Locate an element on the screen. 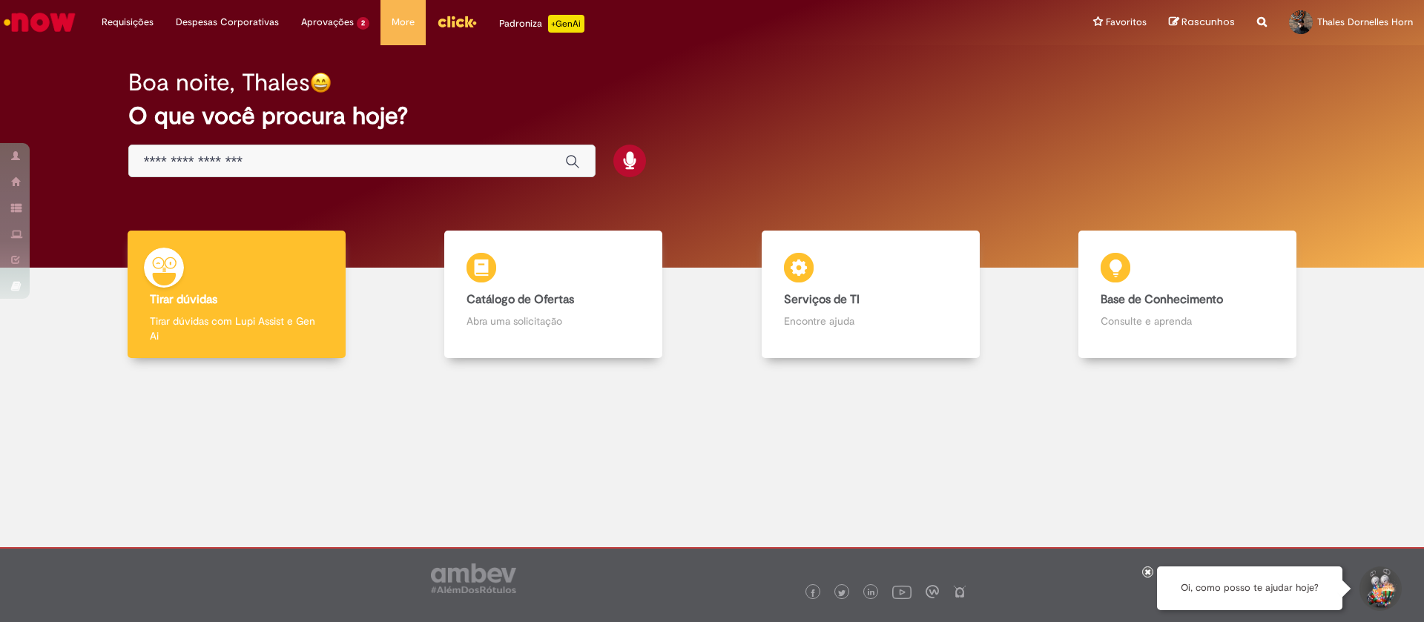 Image resolution: width=1424 pixels, height=622 pixels. img: ServiceNow is located at coordinates (39, 22).